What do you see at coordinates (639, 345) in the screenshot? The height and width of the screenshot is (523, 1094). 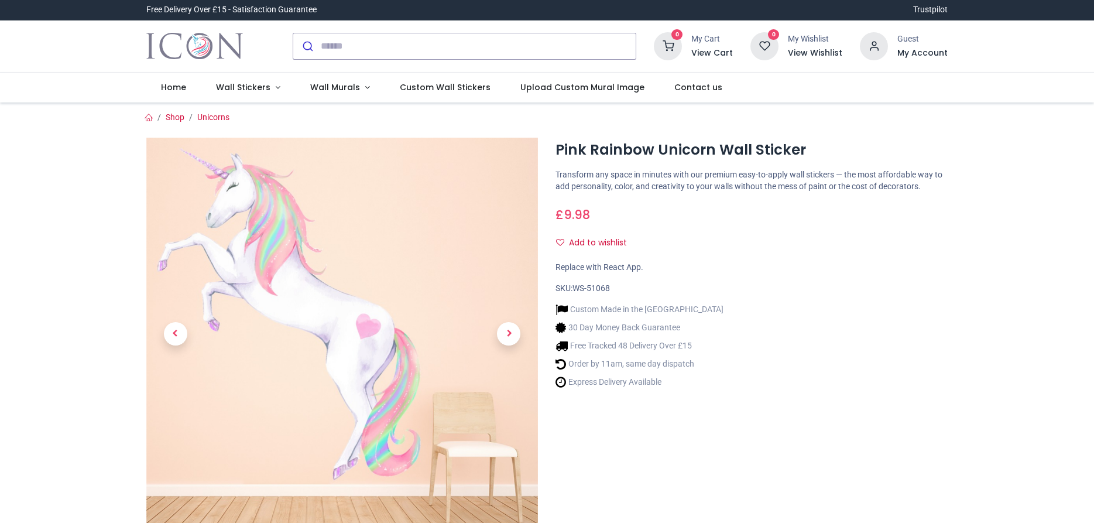 I see `li: Free Tracked 48 Delivery Over £15` at bounding box center [639, 345].